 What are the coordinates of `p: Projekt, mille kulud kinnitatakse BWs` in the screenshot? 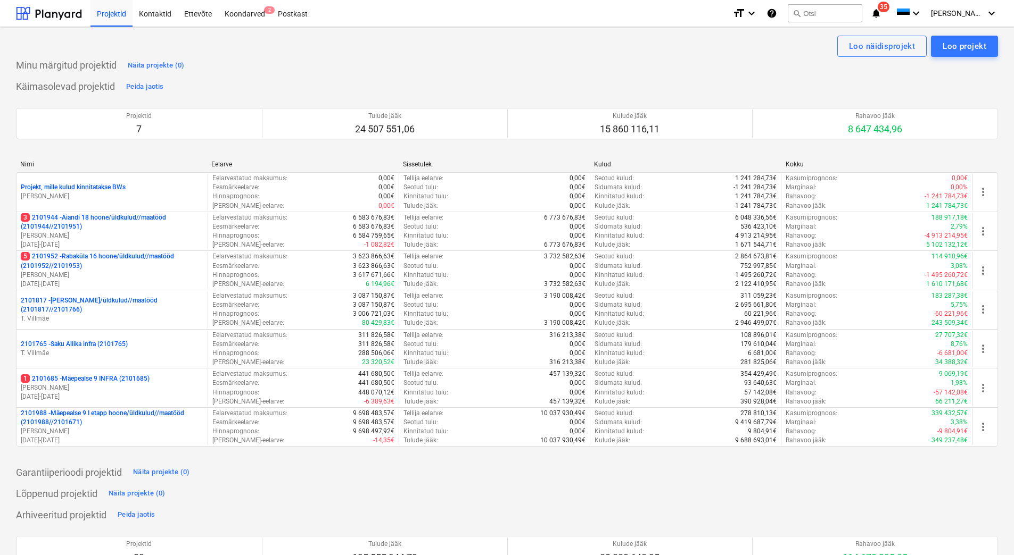 It's located at (73, 187).